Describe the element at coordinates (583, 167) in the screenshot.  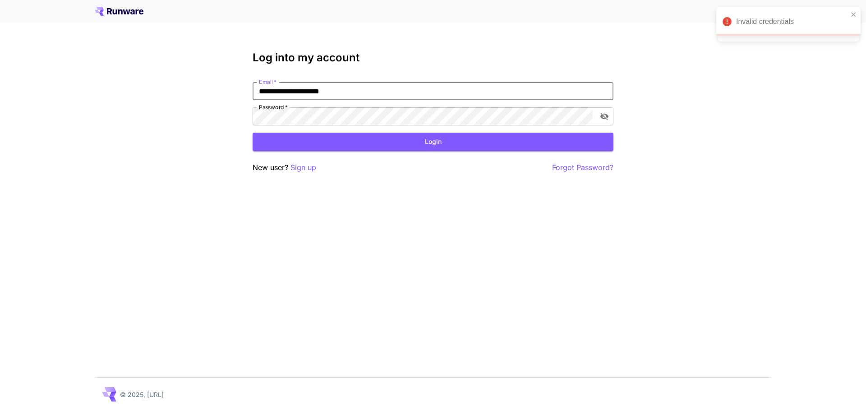
I see `button: Forgot Password?` at that location.